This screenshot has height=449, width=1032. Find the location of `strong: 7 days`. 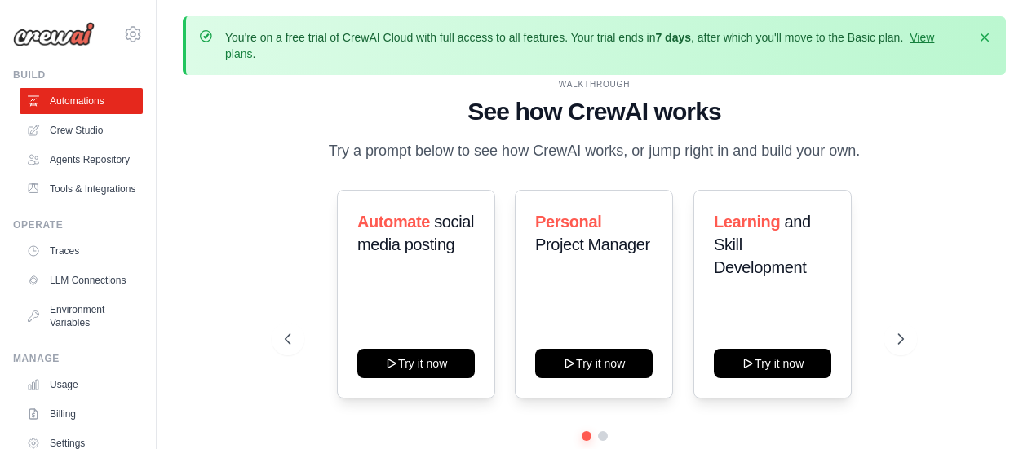

strong: 7 days is located at coordinates (673, 38).